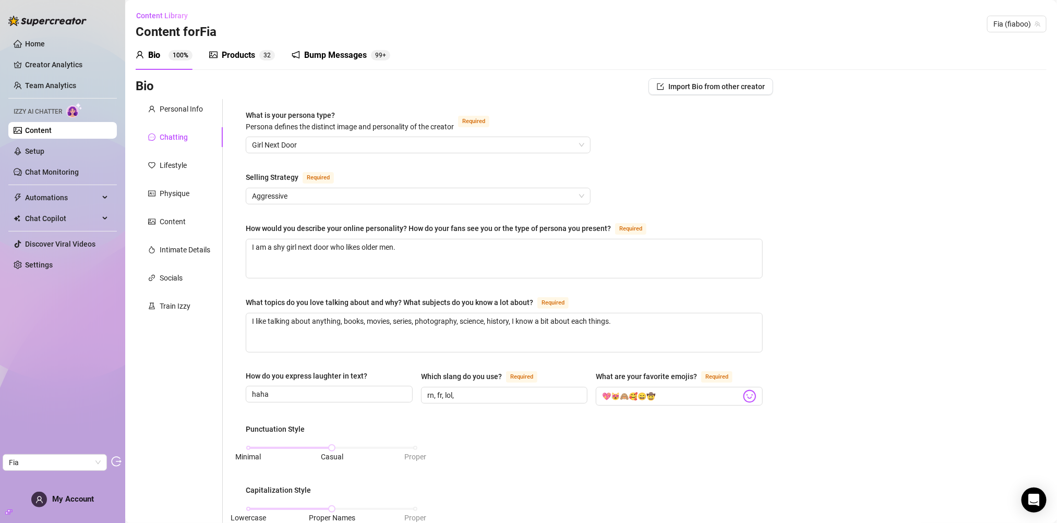  Describe the element at coordinates (272, 177) in the screenshot. I see `div: Selling Strategy` at that location.